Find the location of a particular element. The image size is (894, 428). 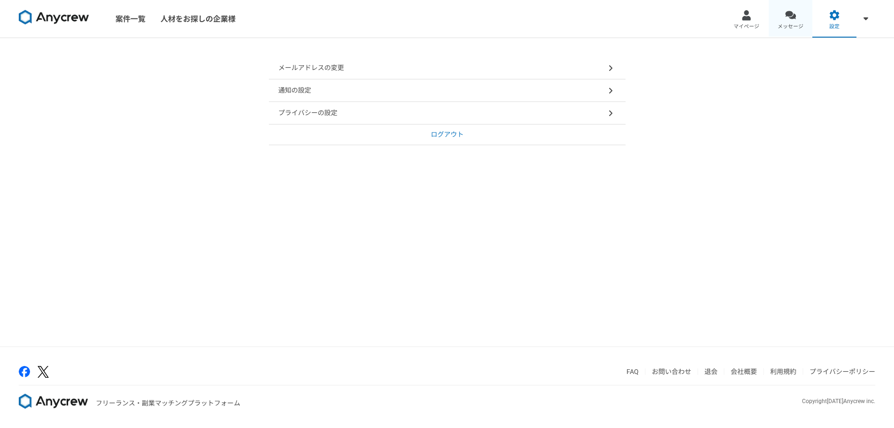

span: 設定 is located at coordinates (835, 27).